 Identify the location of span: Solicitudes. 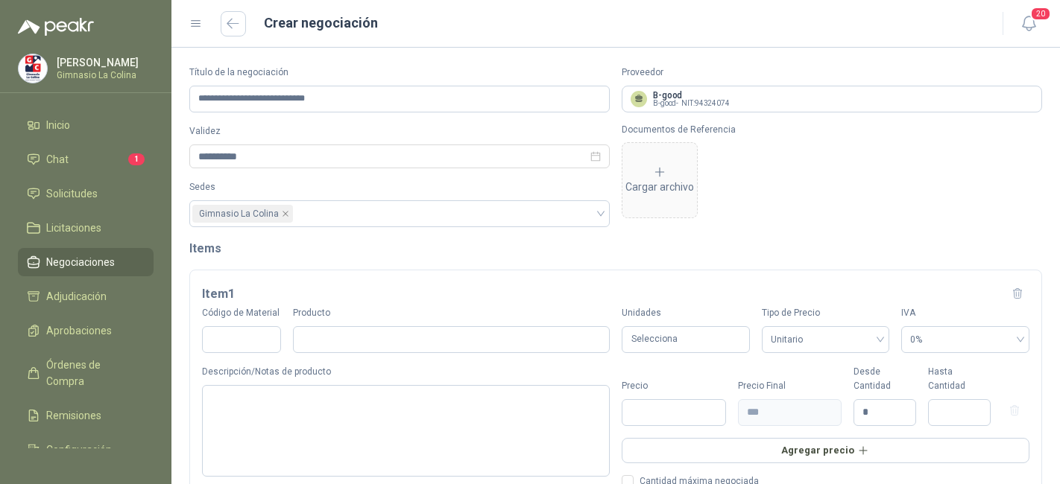
(72, 194).